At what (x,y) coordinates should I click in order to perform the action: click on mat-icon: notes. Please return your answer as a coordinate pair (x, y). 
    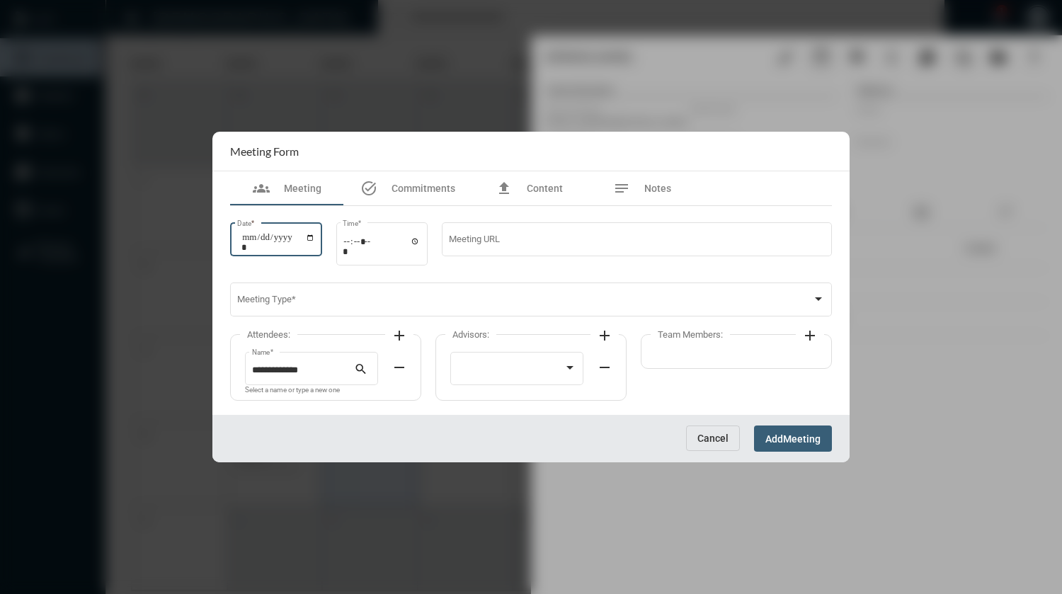
    Looking at the image, I should click on (622, 188).